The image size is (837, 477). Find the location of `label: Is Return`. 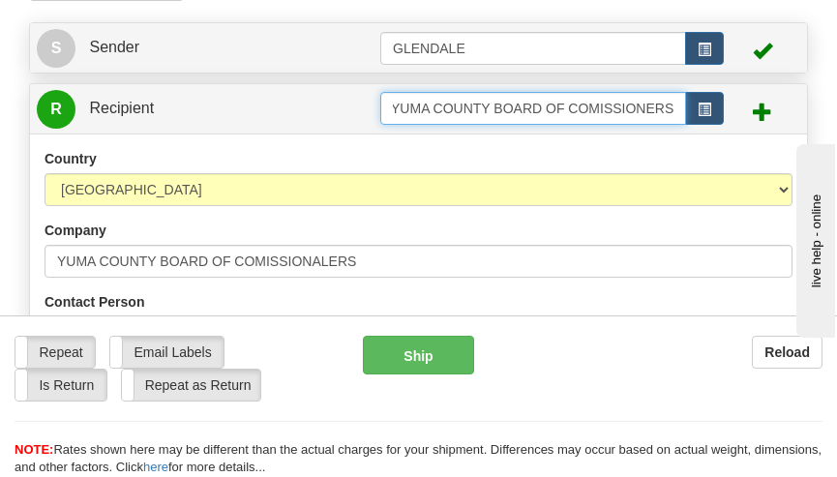

label: Is Return is located at coordinates (61, 385).